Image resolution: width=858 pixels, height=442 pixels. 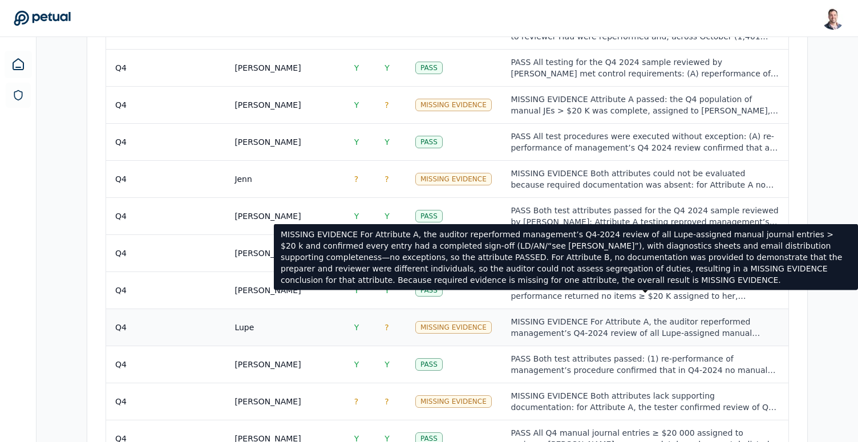 What do you see at coordinates (644, 364) in the screenshot?
I see `div: PASS Both test attributes passed: (1) re-performance of management’s procedure confirmed that in ...` at bounding box center [644, 364].